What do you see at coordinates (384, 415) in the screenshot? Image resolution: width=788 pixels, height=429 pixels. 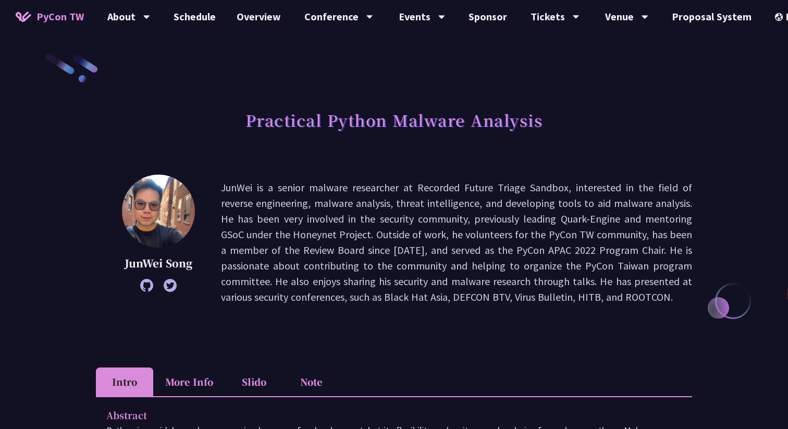 I see `p: Abstract` at bounding box center [384, 415].